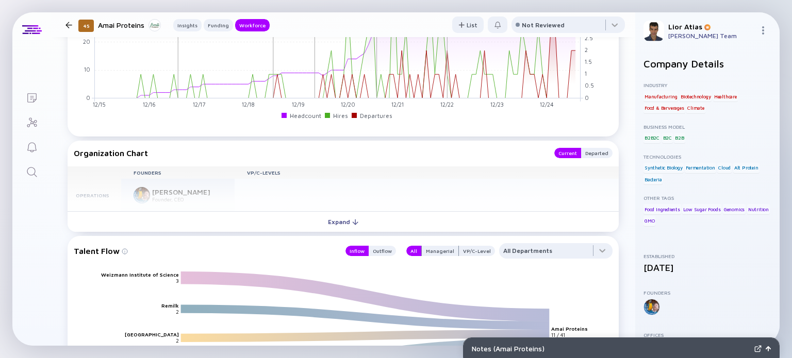 This screenshot has width=792, height=358. Describe the element at coordinates (696, 108) in the screenshot. I see `div: Climate` at that location.